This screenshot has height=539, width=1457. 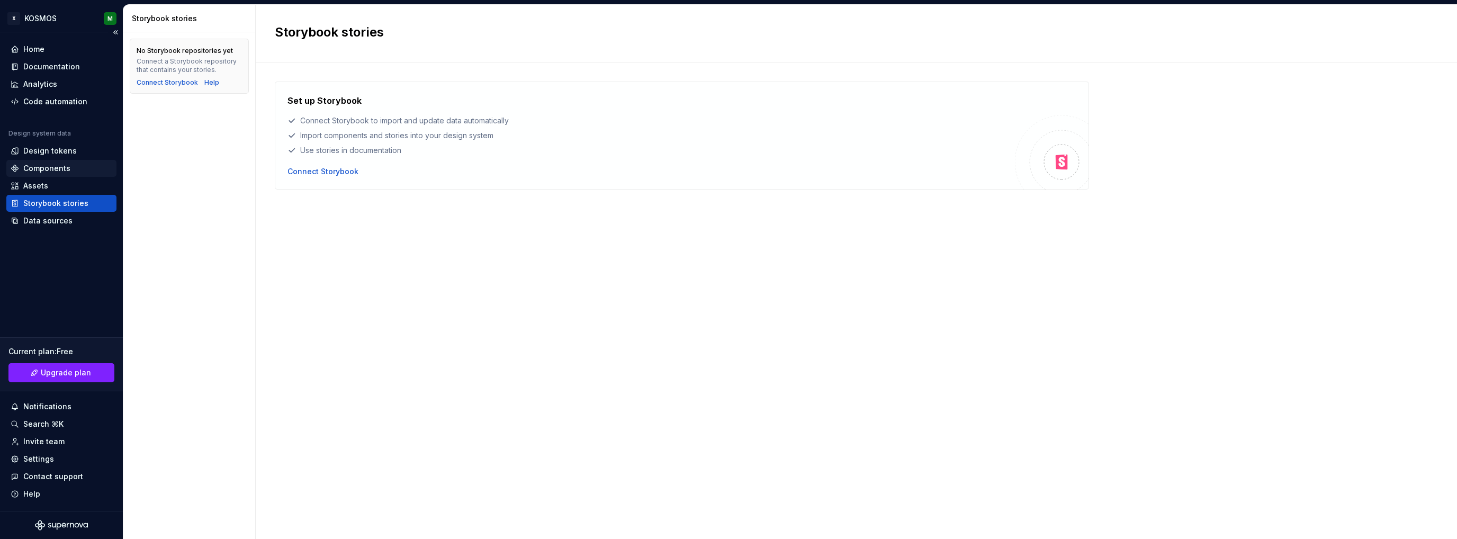 I want to click on div: Connect Storybook to import and update data automatically, so click(x=651, y=121).